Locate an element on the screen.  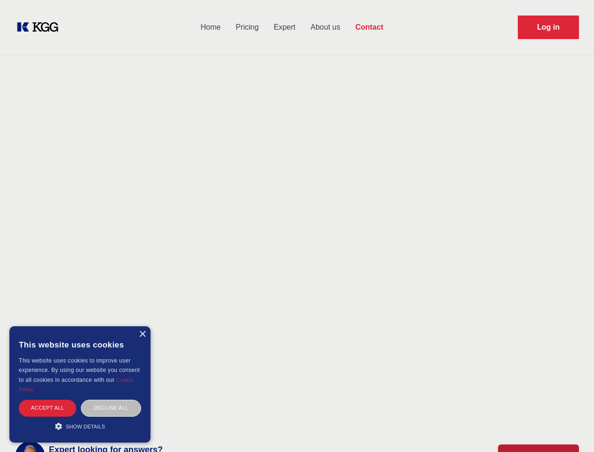
a: Cookie Policy is located at coordinates (76, 384).